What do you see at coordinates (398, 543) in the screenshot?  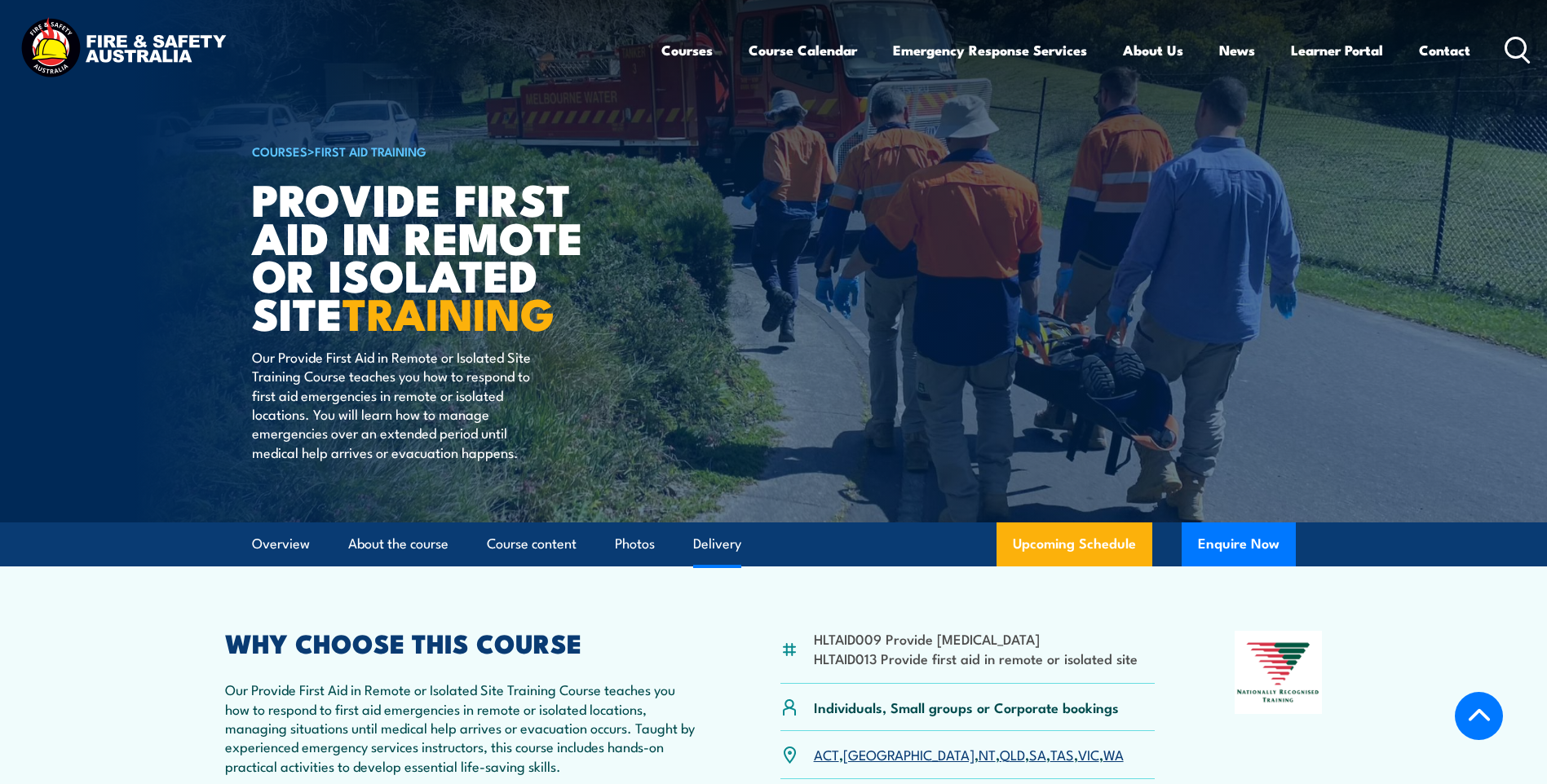 I see `a: About the course` at bounding box center [398, 543].